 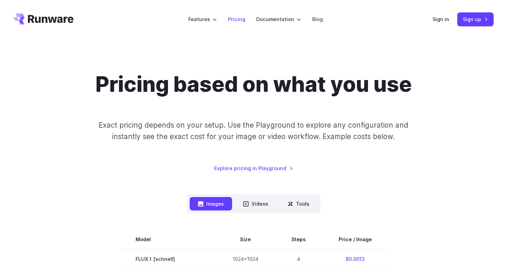 I want to click on button: Images, so click(x=211, y=203).